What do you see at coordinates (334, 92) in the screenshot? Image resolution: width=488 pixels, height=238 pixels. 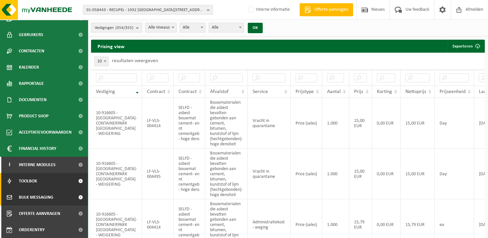 I see `span: Aantal` at bounding box center [334, 92].